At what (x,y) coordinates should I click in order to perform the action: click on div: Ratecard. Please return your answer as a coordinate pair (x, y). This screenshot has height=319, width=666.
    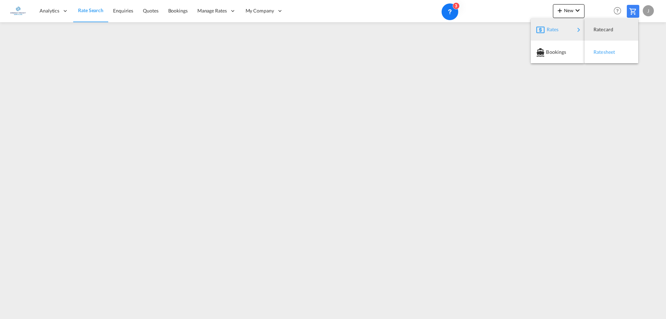
    Looking at the image, I should click on (611, 29).